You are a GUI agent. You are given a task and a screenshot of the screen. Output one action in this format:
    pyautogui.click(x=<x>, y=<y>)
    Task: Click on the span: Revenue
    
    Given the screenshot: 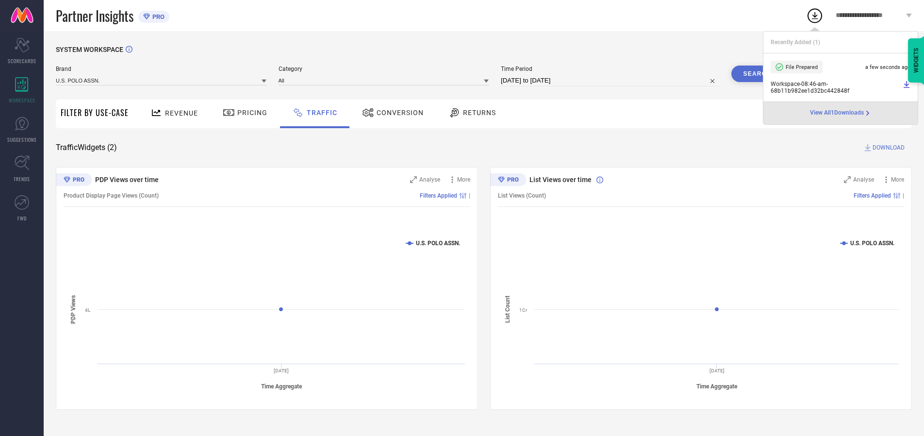 What is the action you would take?
    pyautogui.click(x=181, y=113)
    